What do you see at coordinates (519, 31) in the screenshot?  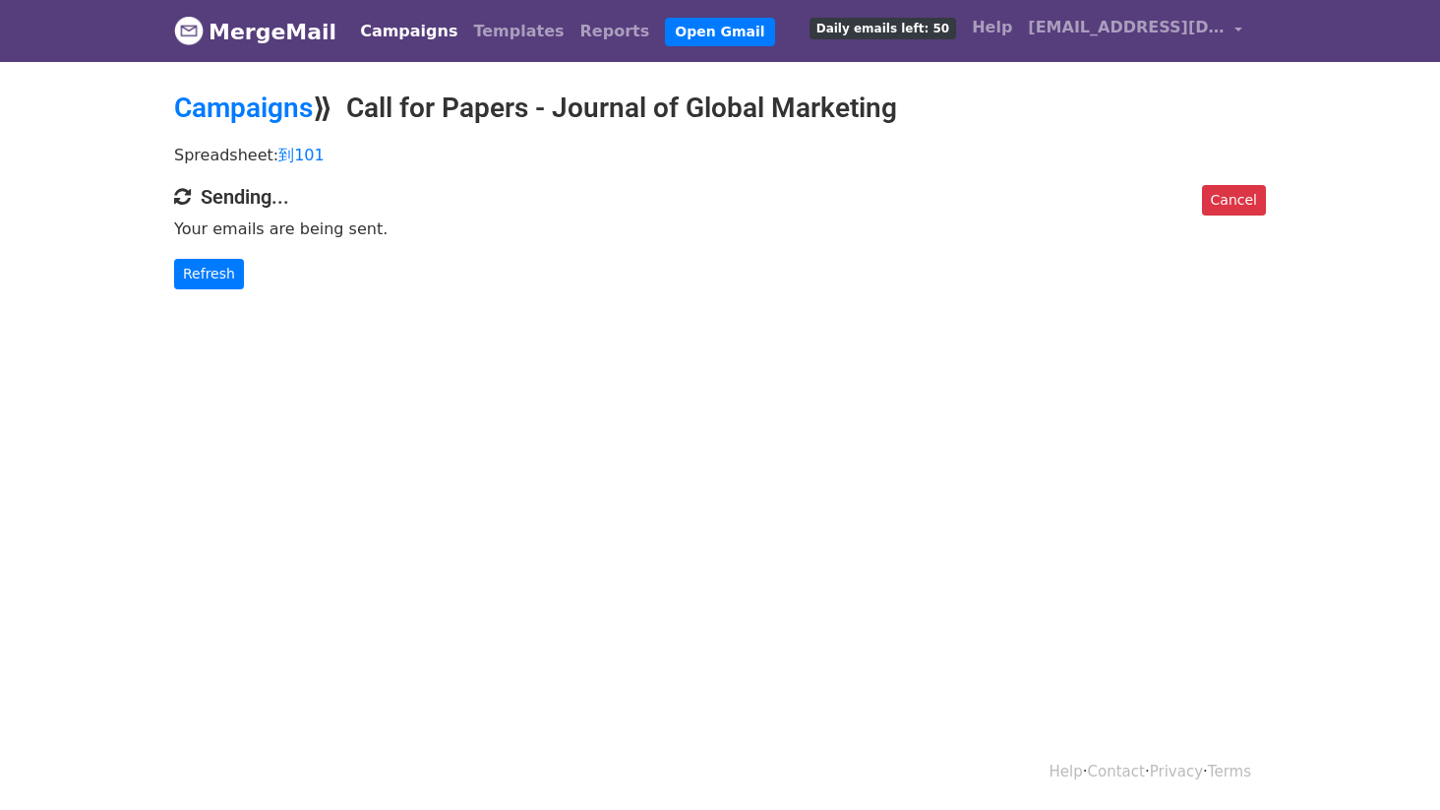 I see `a: Templates` at bounding box center [519, 31].